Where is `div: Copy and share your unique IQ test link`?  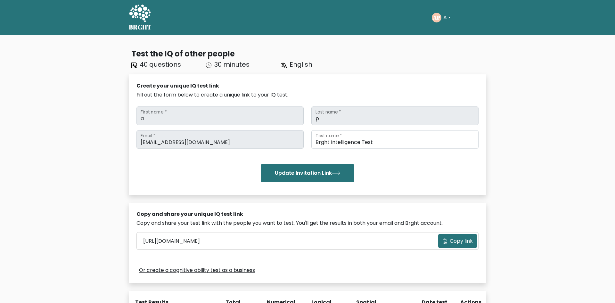
div: Copy and share your unique IQ test link is located at coordinates (308, 214).